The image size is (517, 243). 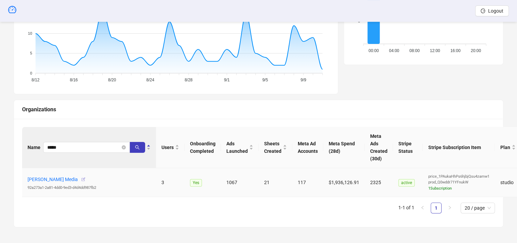 What do you see at coordinates (124, 147) in the screenshot?
I see `span: close-circle` at bounding box center [124, 147].